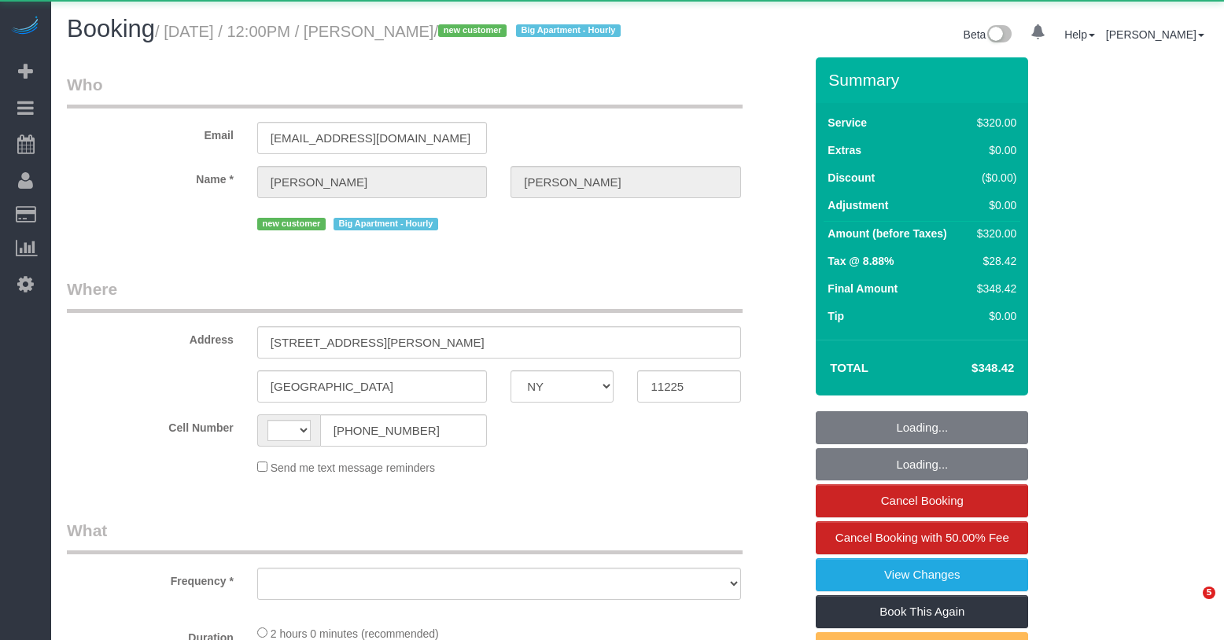 The height and width of the screenshot is (640, 1224). What do you see at coordinates (111, 28) in the screenshot?
I see `span: Booking` at bounding box center [111, 28].